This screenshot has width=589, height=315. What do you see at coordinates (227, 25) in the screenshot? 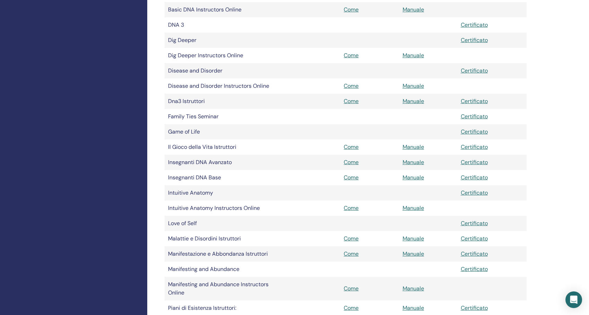
I see `td: DNA 3` at bounding box center [227, 25].